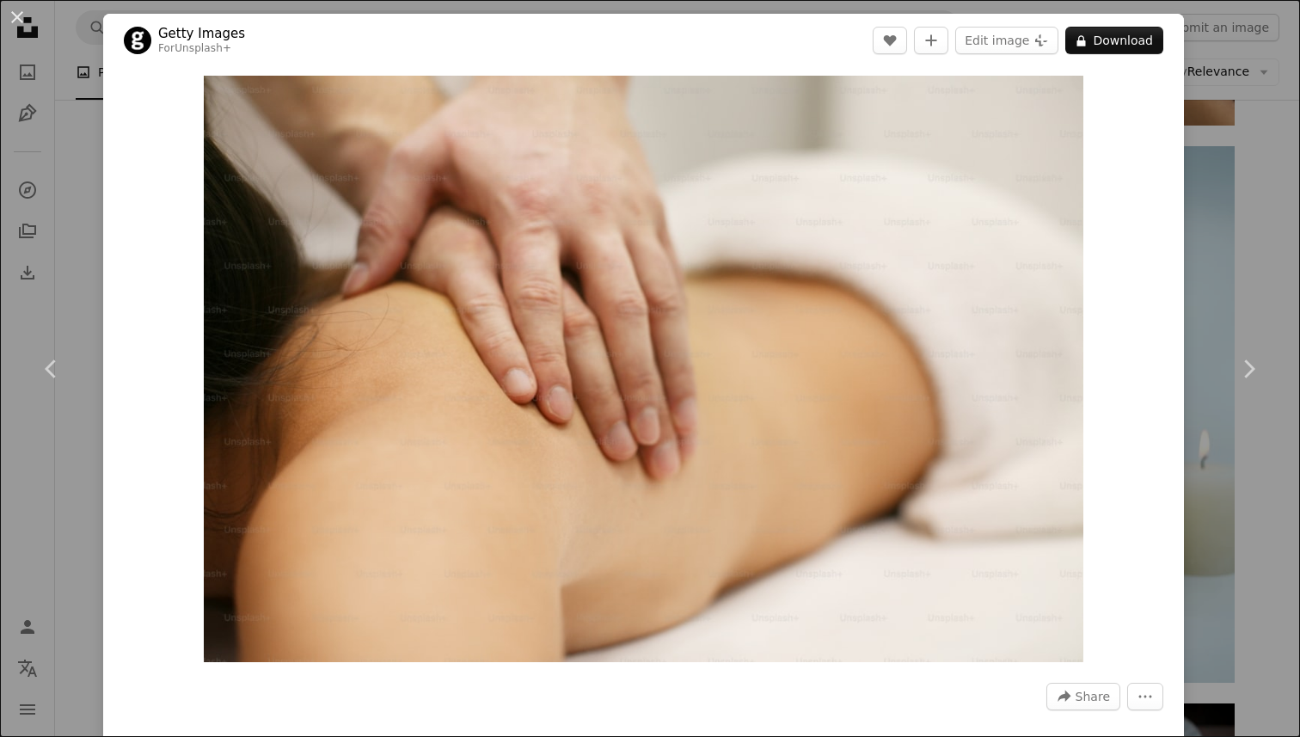 The image size is (1300, 737). I want to click on button: Like, so click(890, 40).